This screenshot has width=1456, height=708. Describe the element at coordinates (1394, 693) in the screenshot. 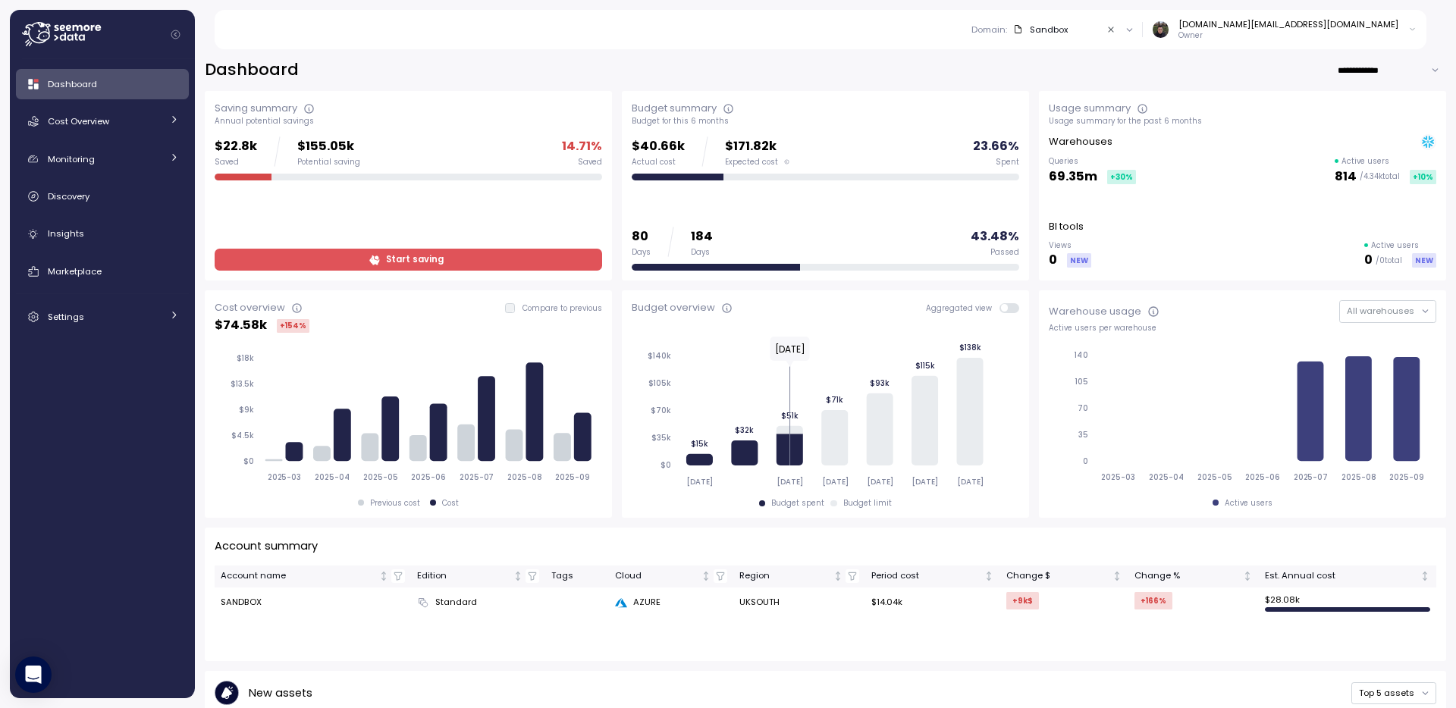

I see `button: Top 5 assets` at that location.